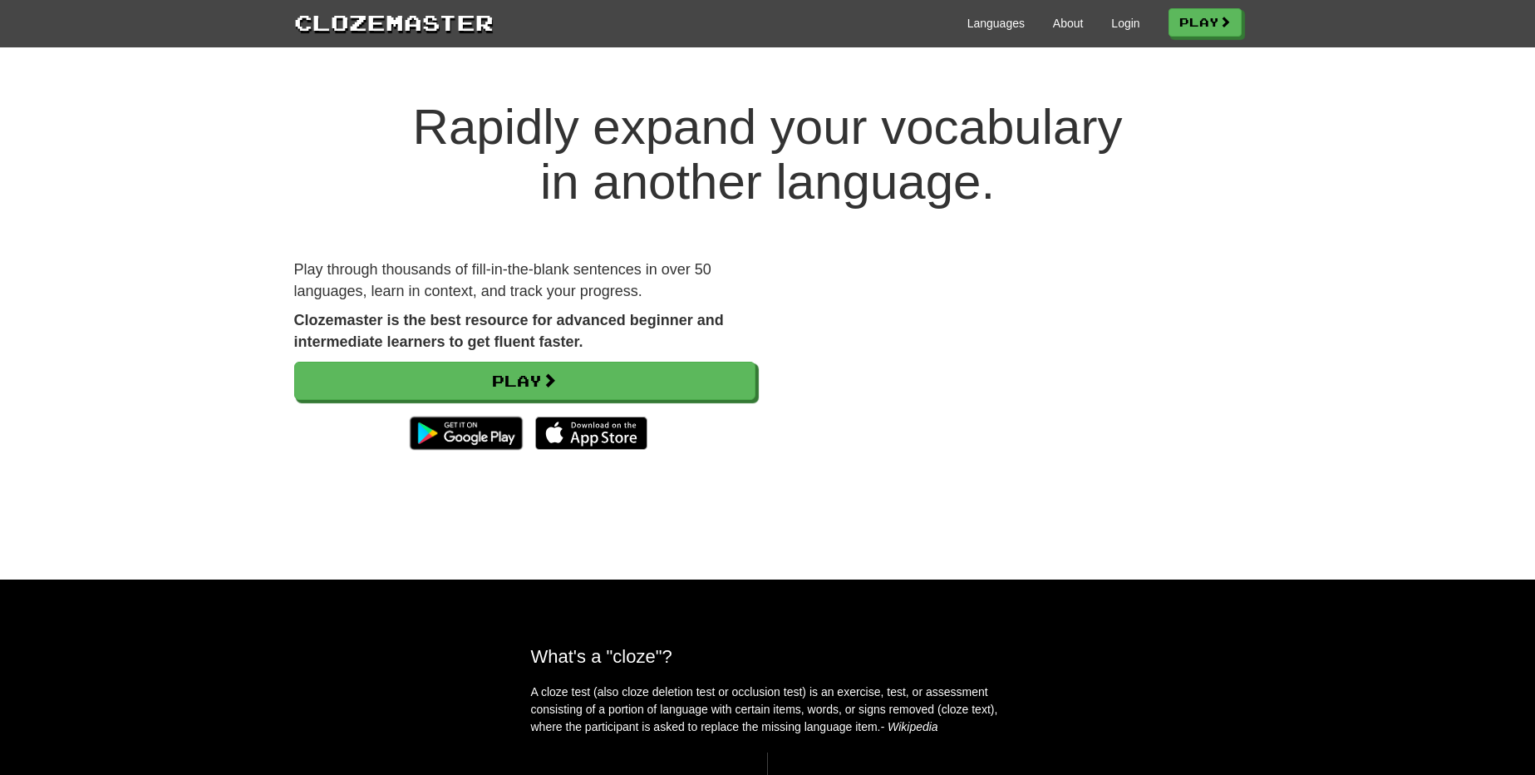  I want to click on p: Play through thousands of fill-in-the-blank sentences in over 50 languages, learn in context, and..., so click(524, 280).